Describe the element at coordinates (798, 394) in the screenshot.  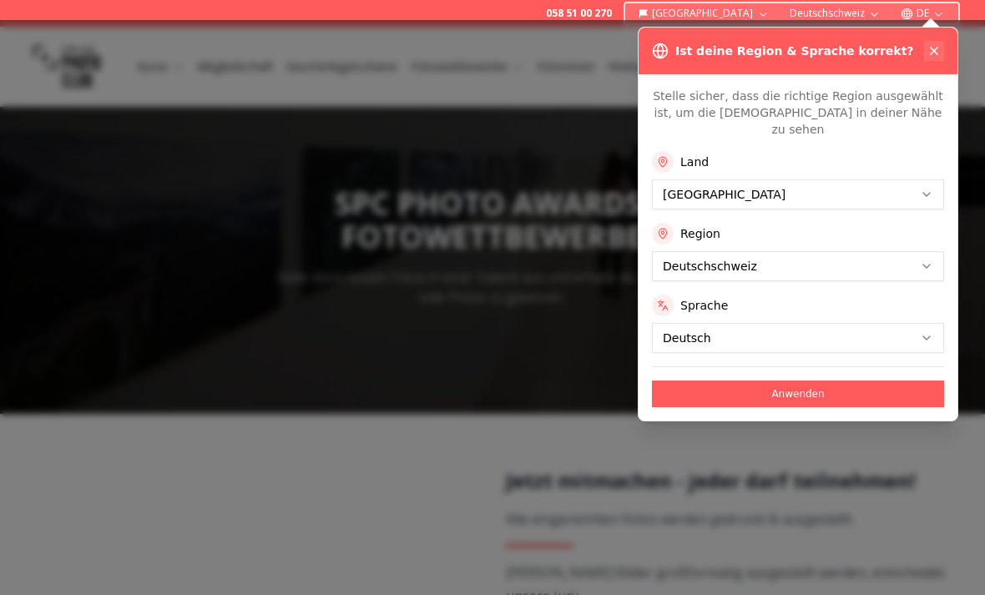
I see `button: Anwenden` at that location.